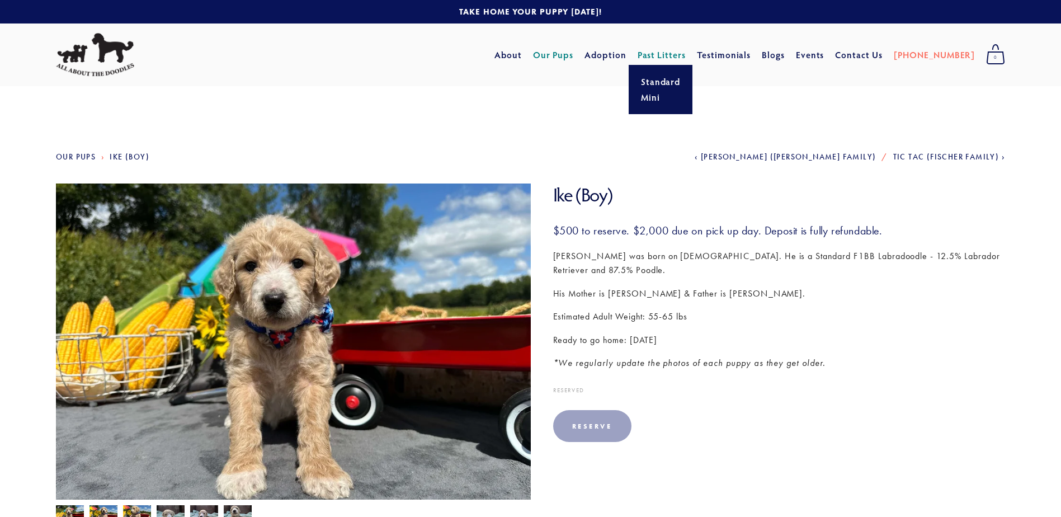  Describe the element at coordinates (779, 195) in the screenshot. I see `h1: Ike (Boy)` at that location.